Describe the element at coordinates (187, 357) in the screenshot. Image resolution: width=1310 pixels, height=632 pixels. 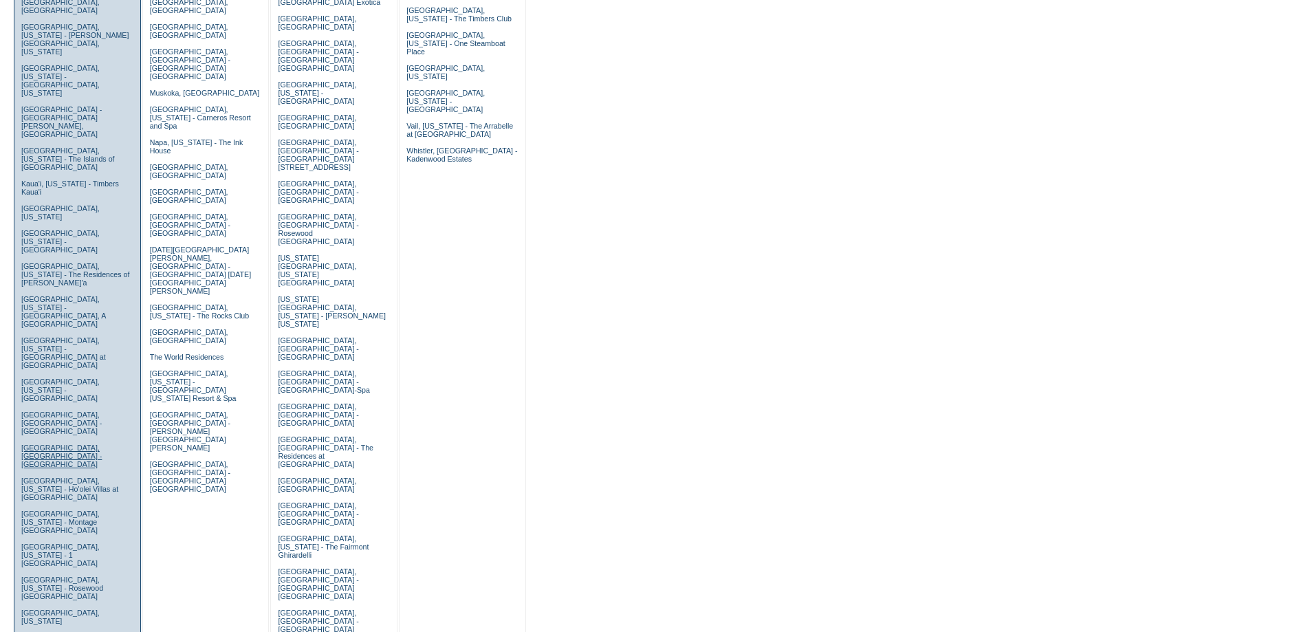
I see `a: The World Residences` at that location.